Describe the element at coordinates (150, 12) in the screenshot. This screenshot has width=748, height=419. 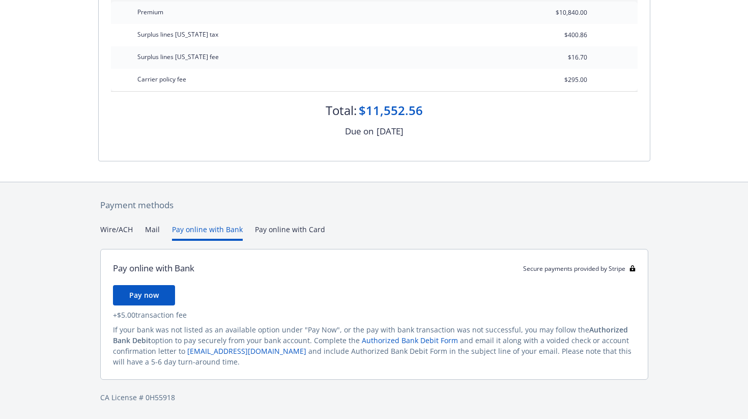
I see `span: Premium` at that location.